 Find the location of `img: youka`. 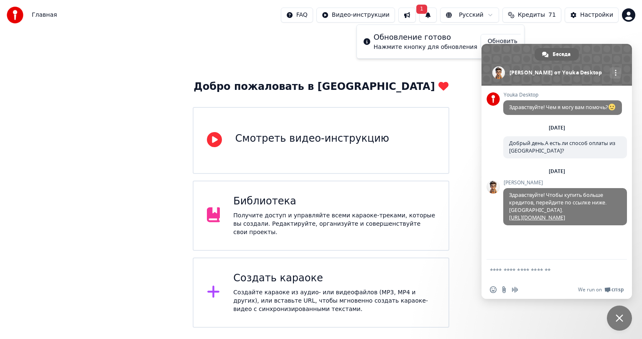

img: youka is located at coordinates (15, 15).